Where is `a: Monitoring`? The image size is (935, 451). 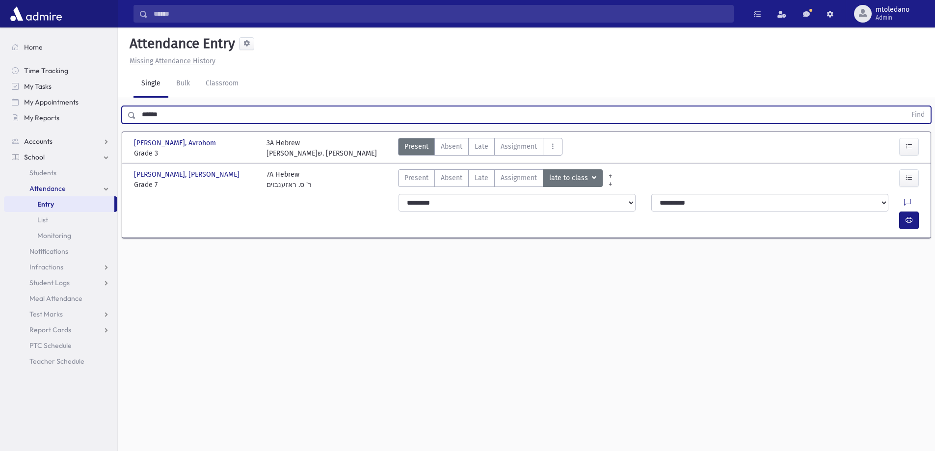
a: Monitoring is located at coordinates (60, 235).